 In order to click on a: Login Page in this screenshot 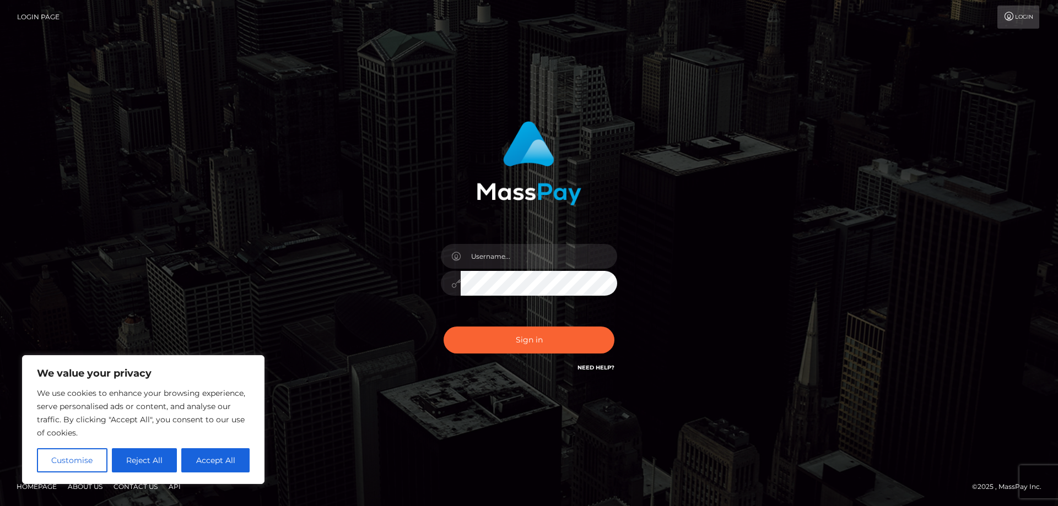, I will do `click(38, 17)`.